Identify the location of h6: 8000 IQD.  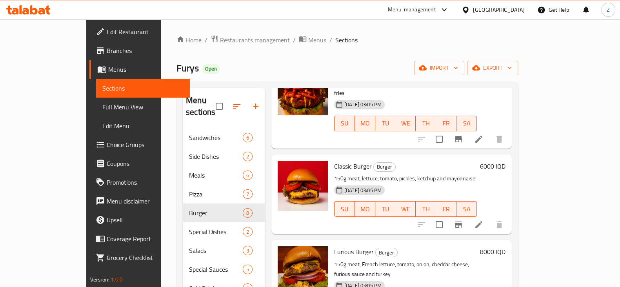
(493, 252).